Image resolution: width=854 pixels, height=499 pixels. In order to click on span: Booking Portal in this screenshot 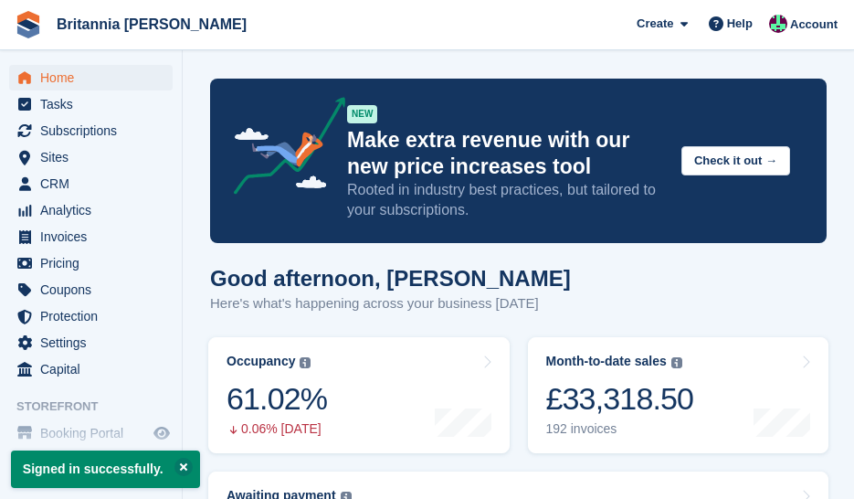, I will do `click(95, 433)`.